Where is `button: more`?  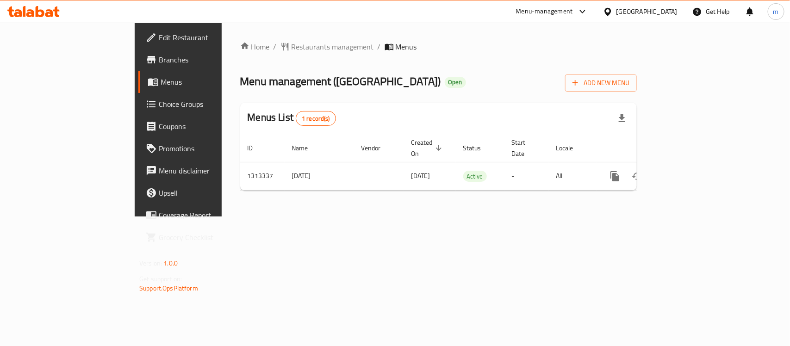
button: more is located at coordinates (615, 176).